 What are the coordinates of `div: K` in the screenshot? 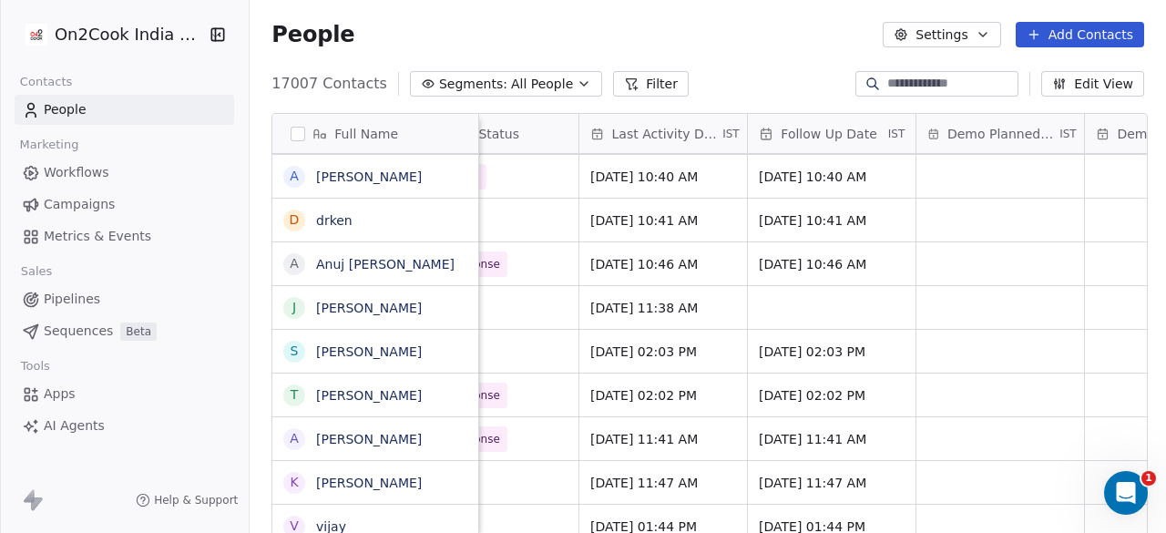 It's located at (294, 482).